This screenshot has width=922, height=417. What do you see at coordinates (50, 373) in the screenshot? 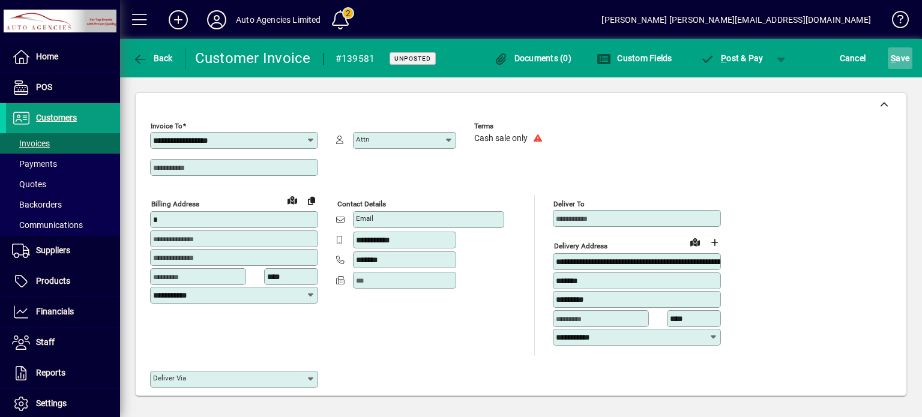
I see `span: Reports` at bounding box center [50, 373].